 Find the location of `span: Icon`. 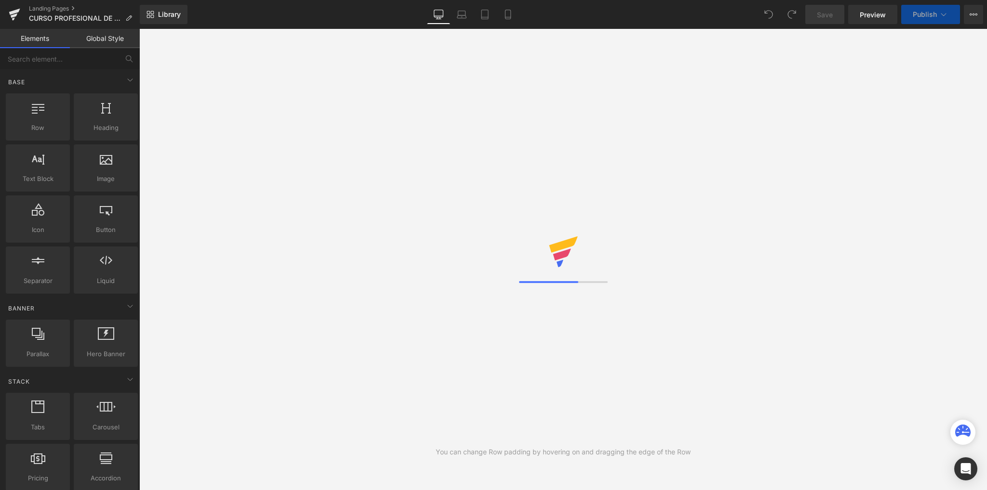

span: Icon is located at coordinates (38, 230).